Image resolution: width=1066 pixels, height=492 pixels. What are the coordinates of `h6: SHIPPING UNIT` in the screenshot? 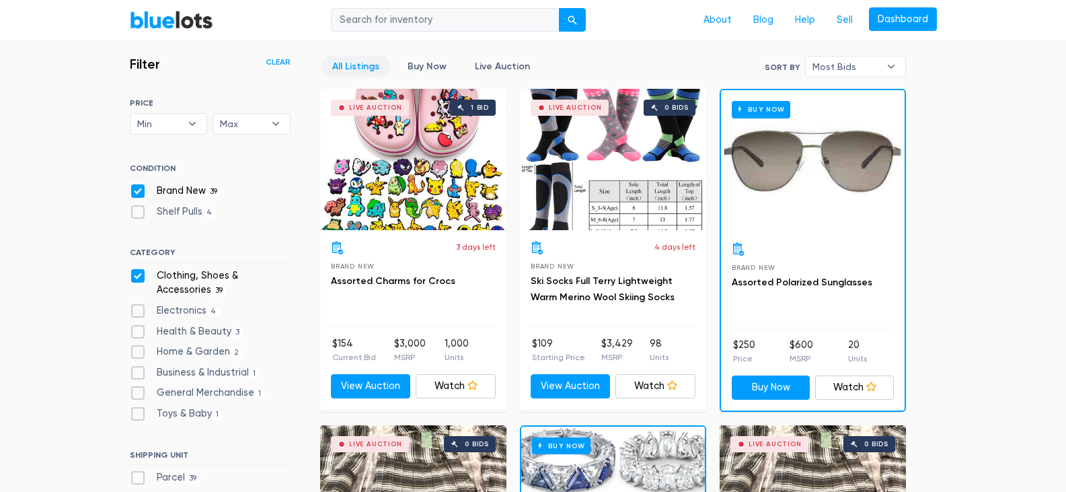 It's located at (210, 457).